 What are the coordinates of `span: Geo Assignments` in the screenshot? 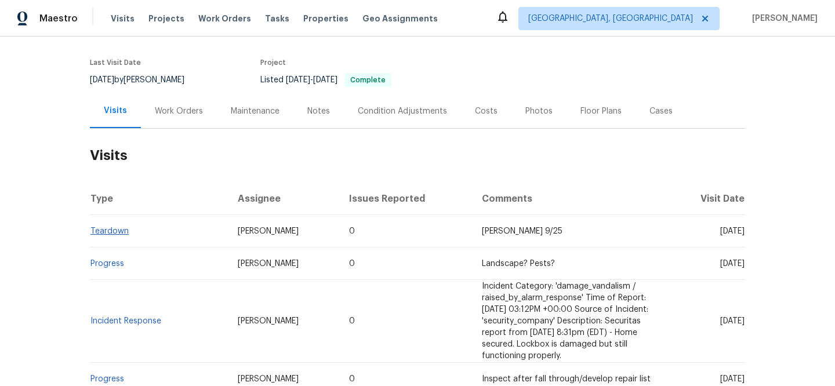 It's located at (400, 19).